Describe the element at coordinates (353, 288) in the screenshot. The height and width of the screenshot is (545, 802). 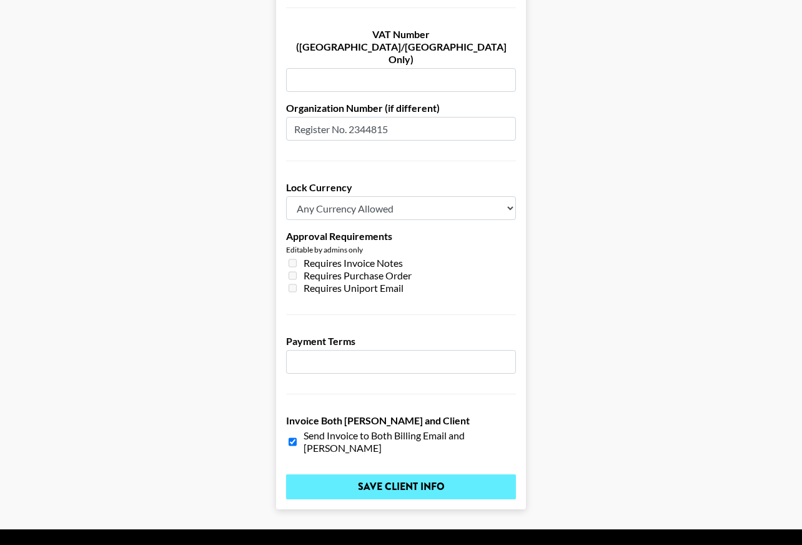
I see `span: Requires Uniport Email` at that location.